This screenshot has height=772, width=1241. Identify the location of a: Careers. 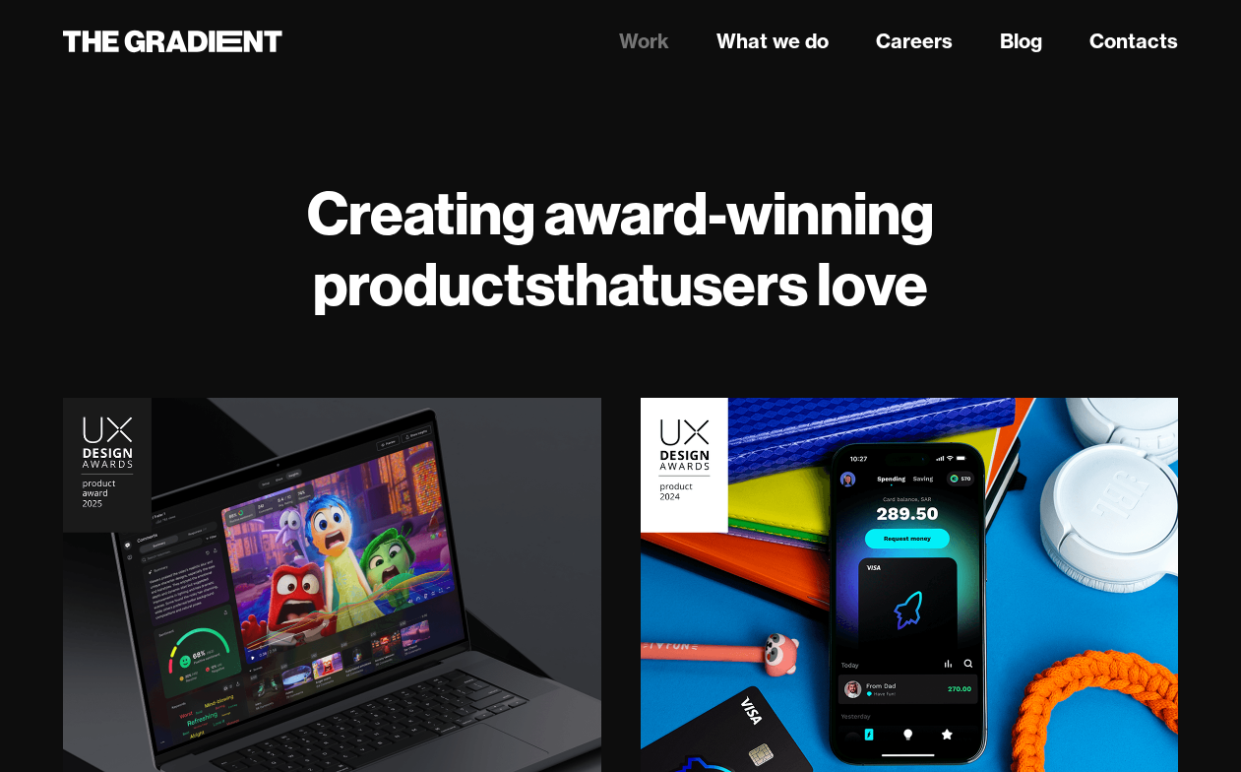
(914, 41).